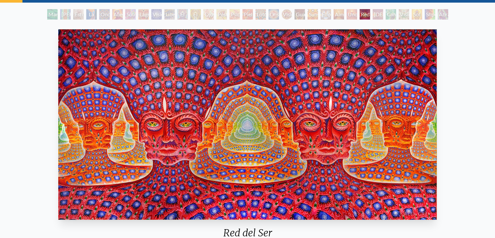 The height and width of the screenshot is (238, 495). Describe the element at coordinates (410, 18) in the screenshot. I see `font: Visión superior` at that location.